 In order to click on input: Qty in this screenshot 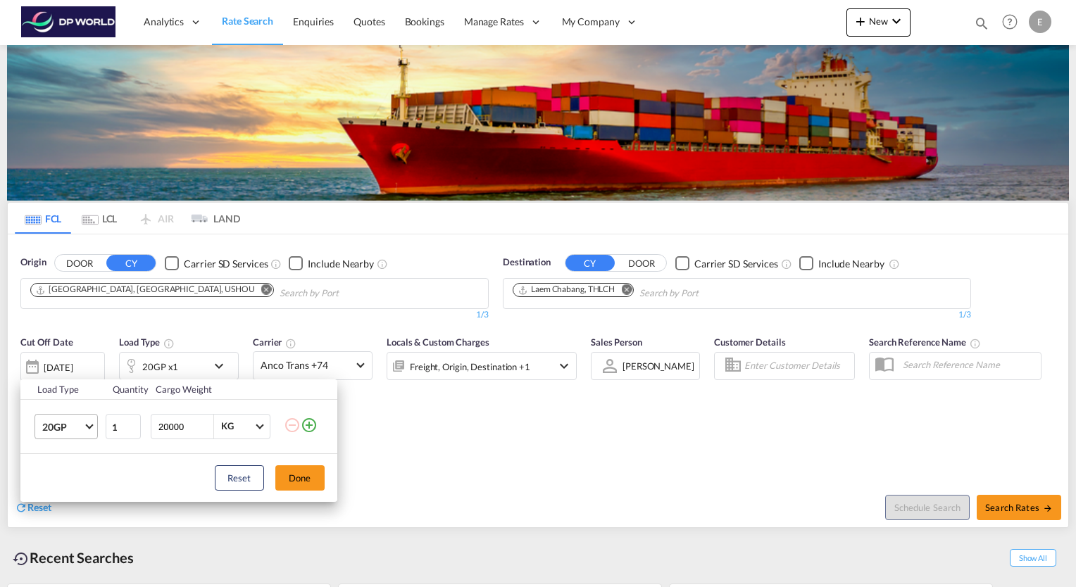, I will do `click(123, 427)`.